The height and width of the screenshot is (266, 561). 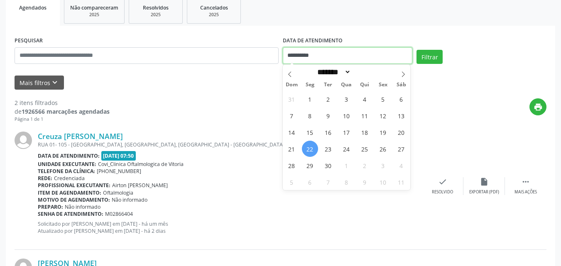 What do you see at coordinates (66, 111) in the screenshot?
I see `strong: 1926566 marcações agendadas` at bounding box center [66, 111].